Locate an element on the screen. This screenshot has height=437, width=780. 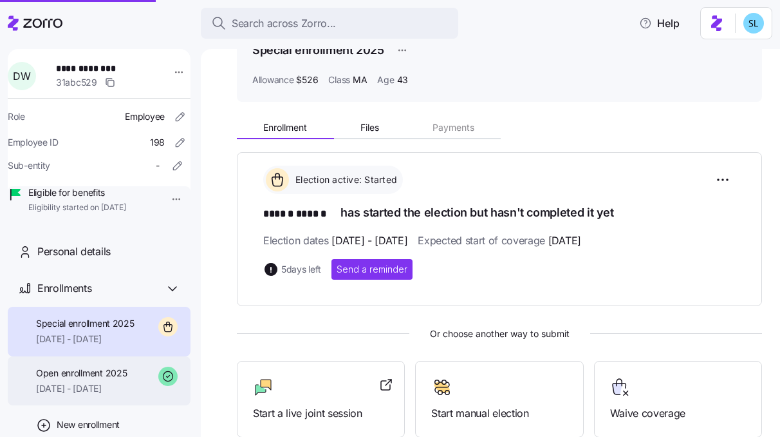
span: Employee is located at coordinates (145, 117).